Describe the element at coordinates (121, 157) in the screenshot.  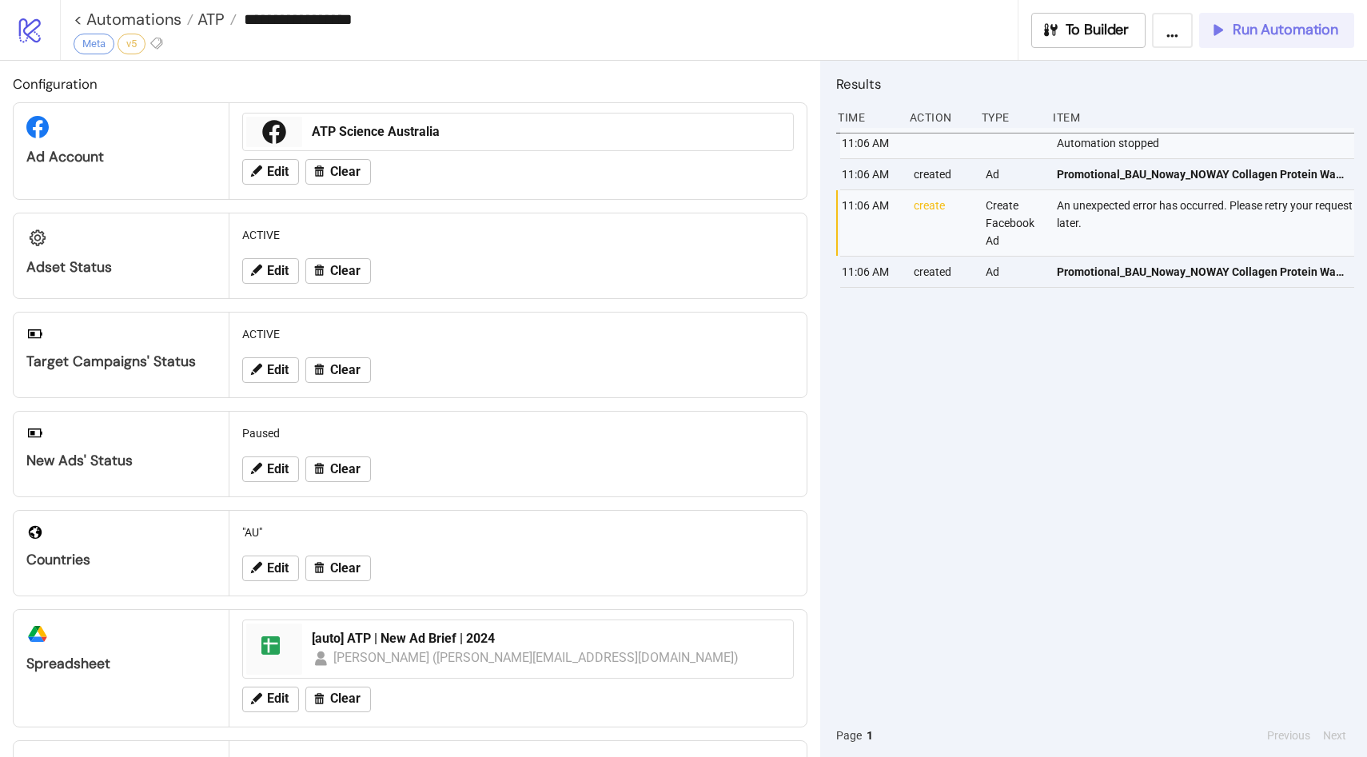
I see `div: Ad Account` at that location.